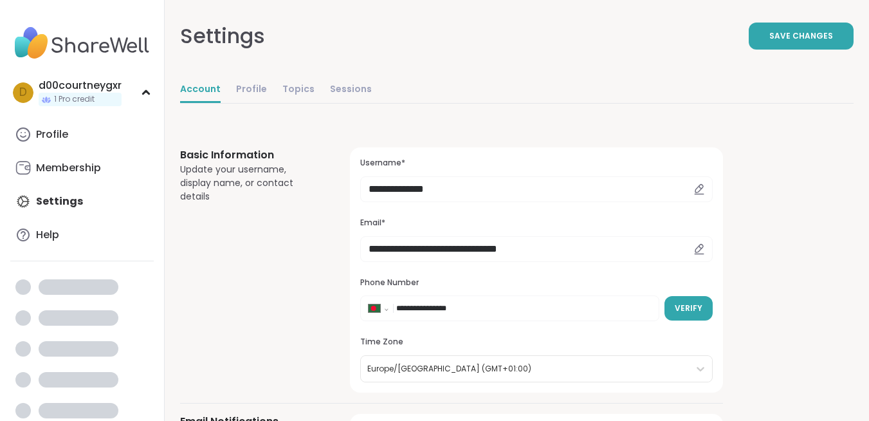 The width and height of the screenshot is (869, 421). Describe the element at coordinates (74, 99) in the screenshot. I see `span: 1 Pro credit` at that location.